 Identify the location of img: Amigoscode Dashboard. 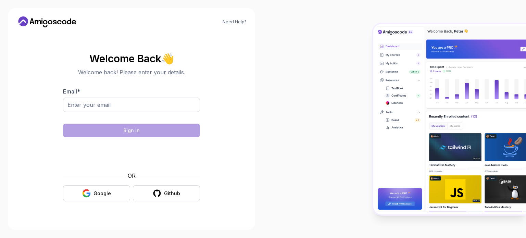
(450, 119).